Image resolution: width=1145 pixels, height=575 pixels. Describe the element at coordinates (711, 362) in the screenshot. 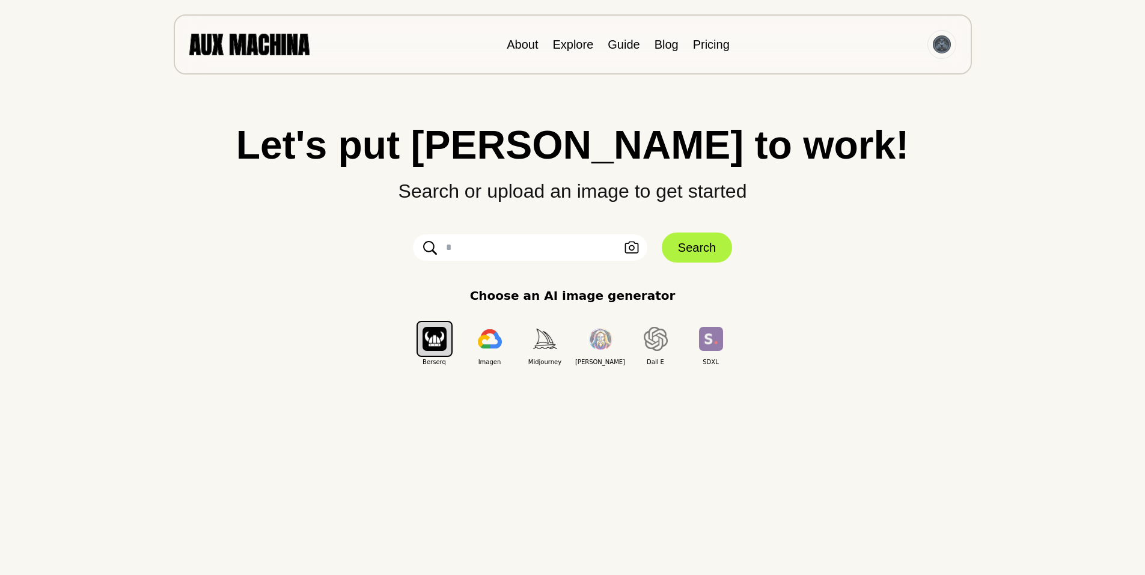

I see `span: SDXL` at that location.